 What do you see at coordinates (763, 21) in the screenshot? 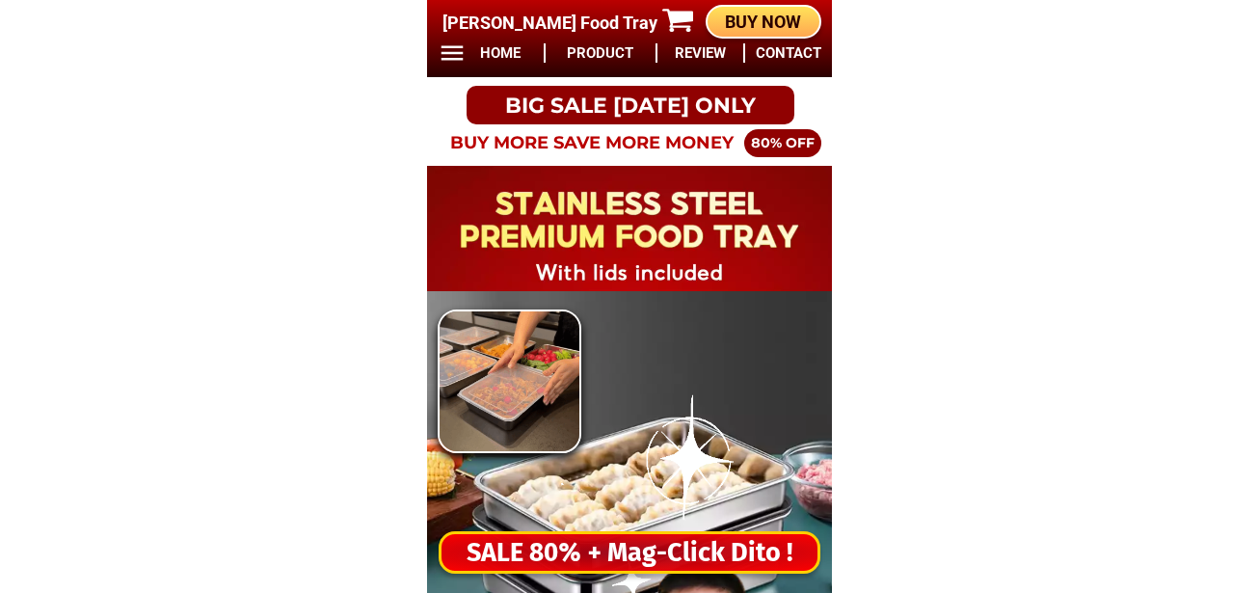
I see `div: BUY NOW` at bounding box center [763, 21].